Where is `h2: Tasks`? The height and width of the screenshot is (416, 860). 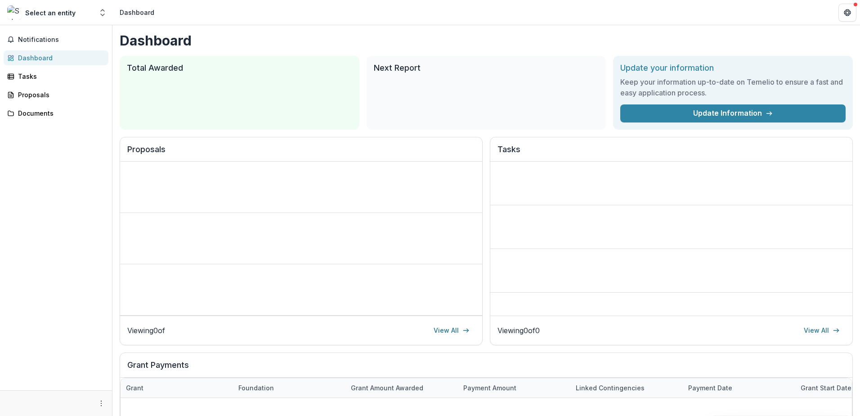
h2: Tasks is located at coordinates (671, 153).